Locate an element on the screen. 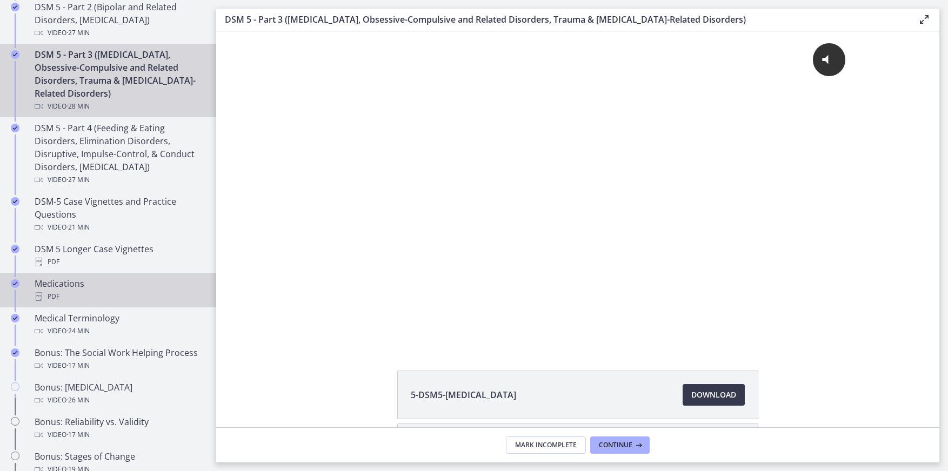 The image size is (948, 471). div: Bonus: Reliability vs. Validity is located at coordinates (119, 429).